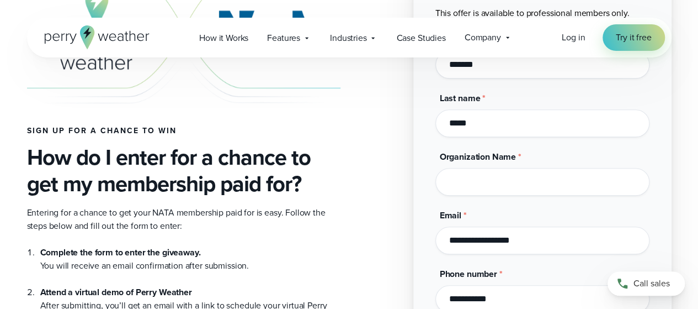 This screenshot has height=309, width=698. Describe the element at coordinates (190, 259) in the screenshot. I see `li: You will receive an email confirmation after submission.` at that location.